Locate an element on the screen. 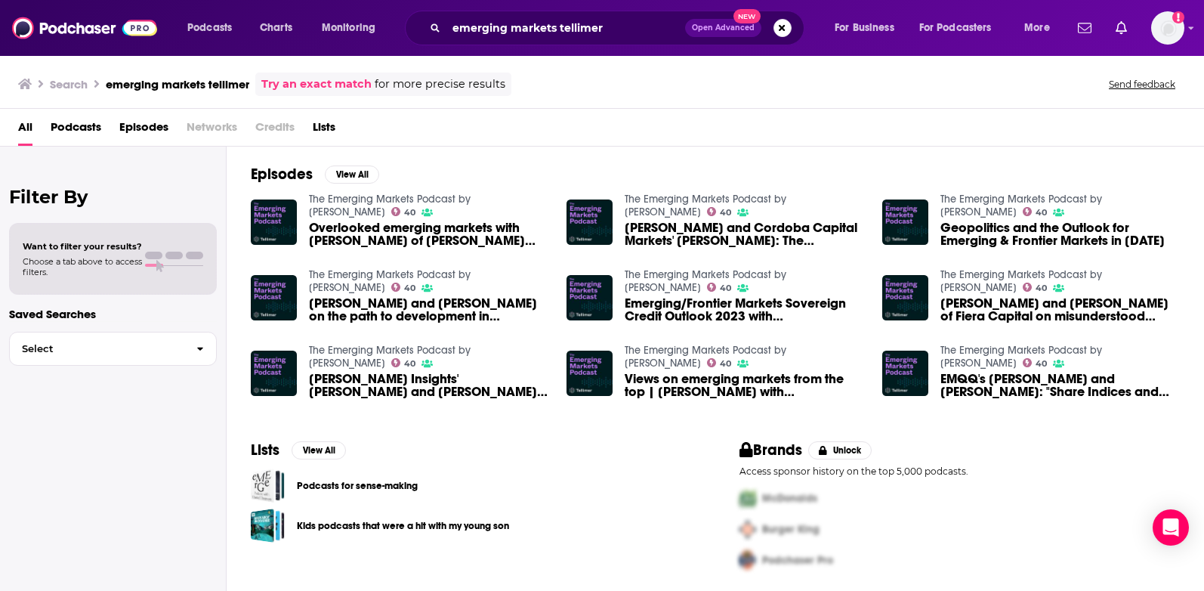 Image resolution: width=1204 pixels, height=591 pixels. button: Select is located at coordinates (113, 348).